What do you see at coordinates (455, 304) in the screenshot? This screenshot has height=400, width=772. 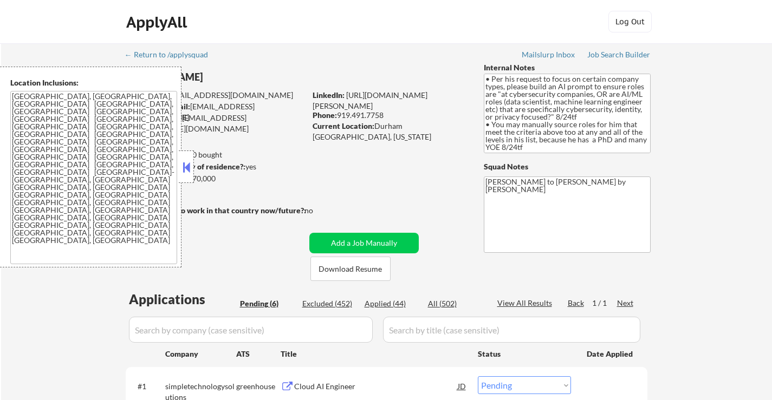 I see `div: All (502)` at bounding box center [455, 304].